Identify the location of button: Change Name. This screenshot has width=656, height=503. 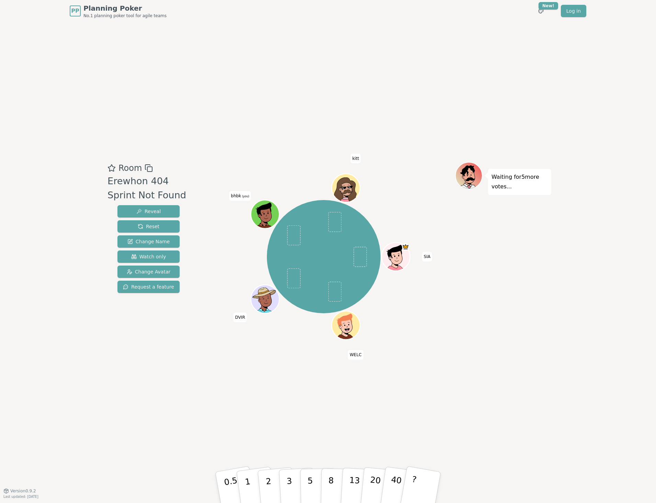
(148, 242).